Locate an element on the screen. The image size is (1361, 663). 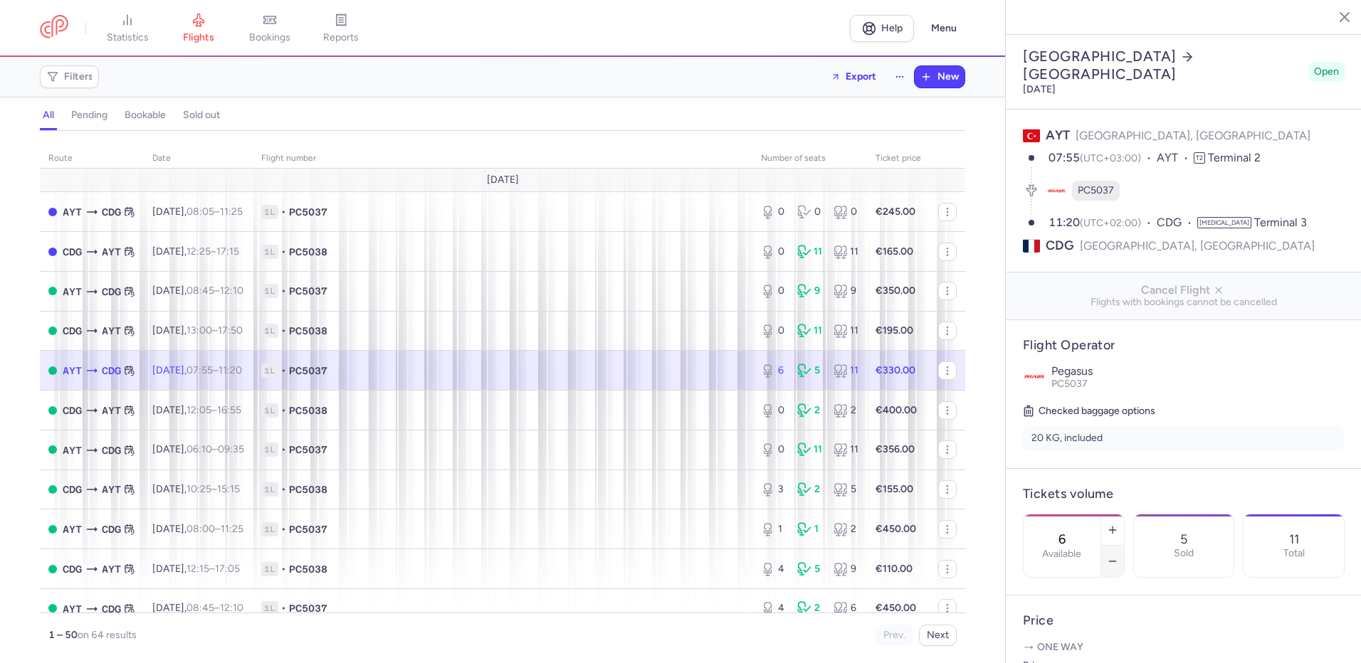
p: Total is located at coordinates (1294, 554).